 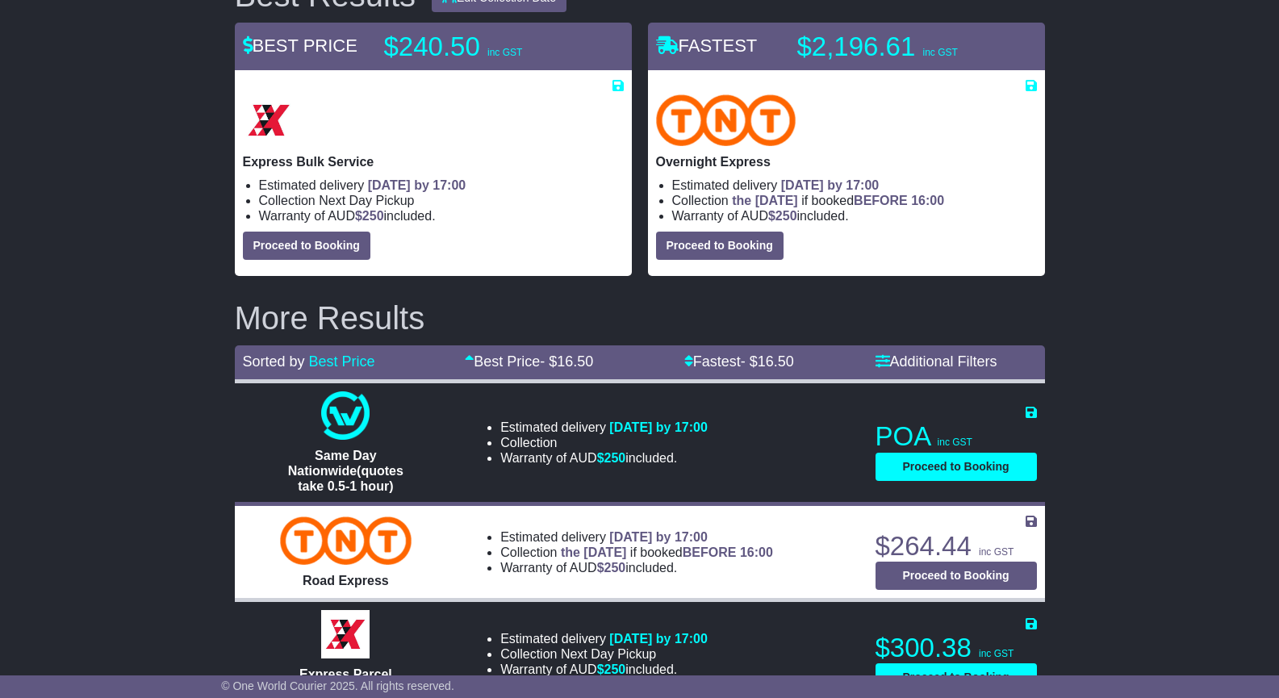 I want to click on img: TNT Domestic: Overnight Express, so click(x=726, y=120).